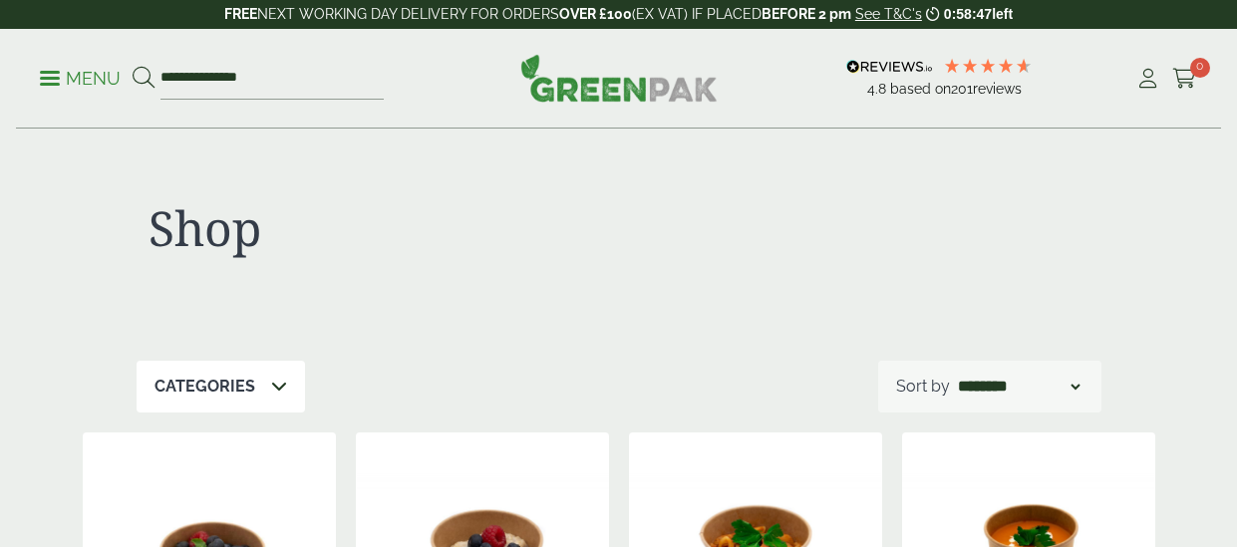 The height and width of the screenshot is (547, 1237). Describe the element at coordinates (378, 228) in the screenshot. I see `h1: Shop` at that location.